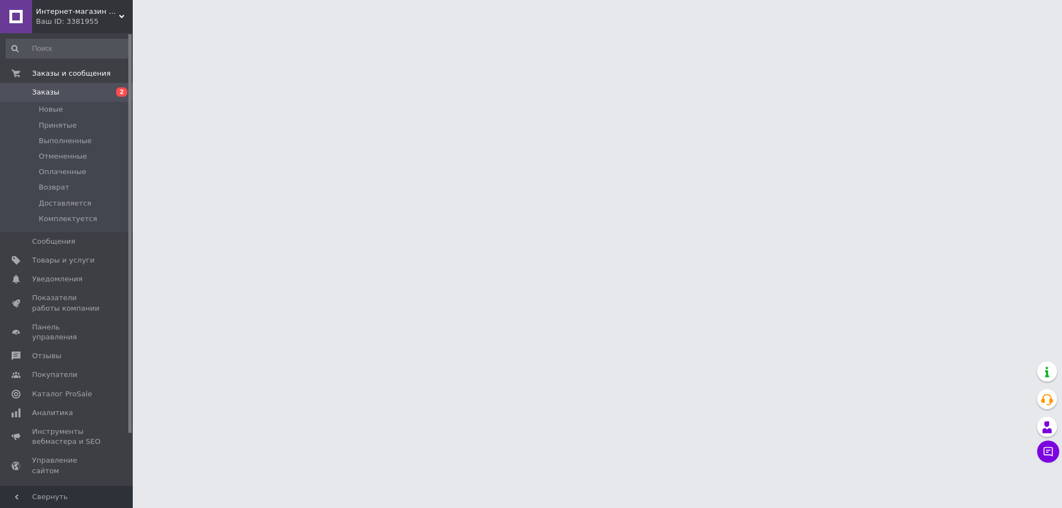 The image size is (1062, 508). What do you see at coordinates (45, 92) in the screenshot?
I see `span: Заказы` at bounding box center [45, 92].